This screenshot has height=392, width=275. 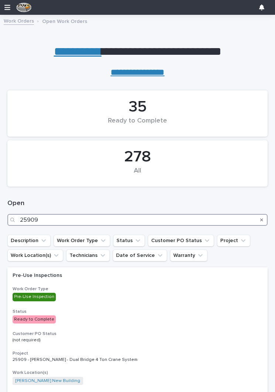 What do you see at coordinates (29, 240) in the screenshot?
I see `button: Description` at bounding box center [29, 240].